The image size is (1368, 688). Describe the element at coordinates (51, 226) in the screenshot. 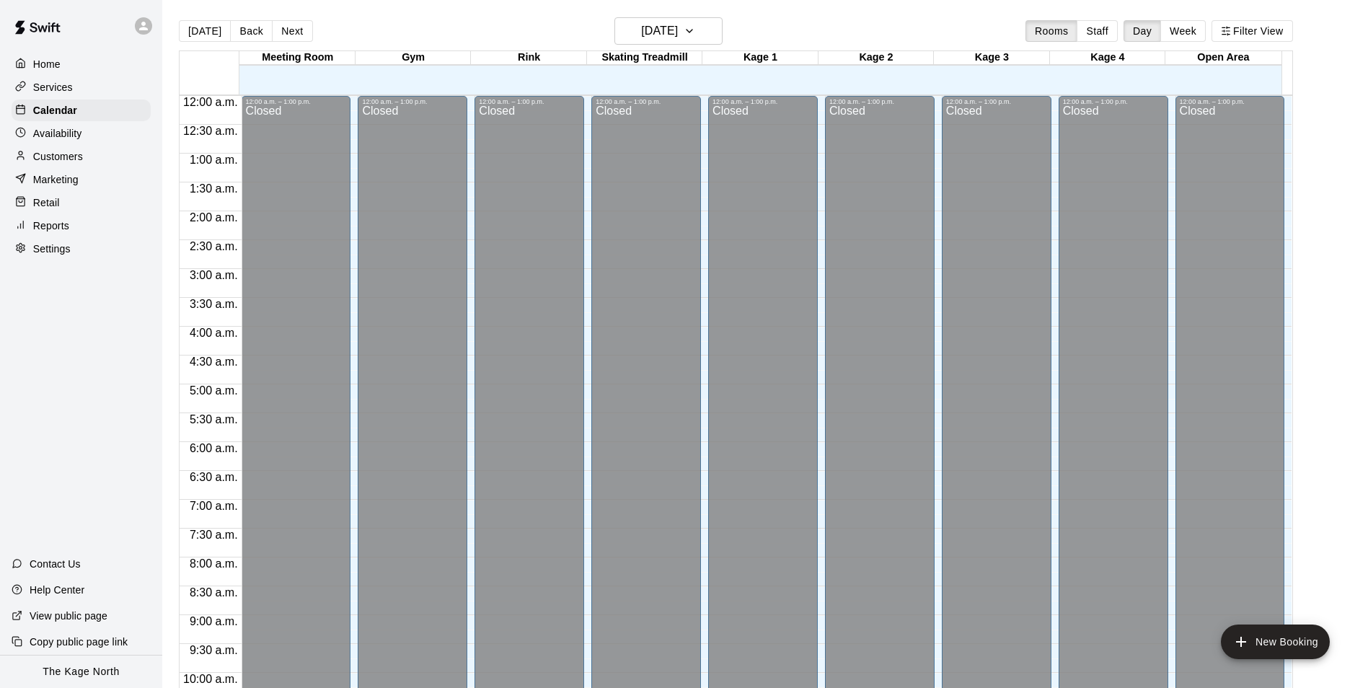

I see `p: Reports` at that location.